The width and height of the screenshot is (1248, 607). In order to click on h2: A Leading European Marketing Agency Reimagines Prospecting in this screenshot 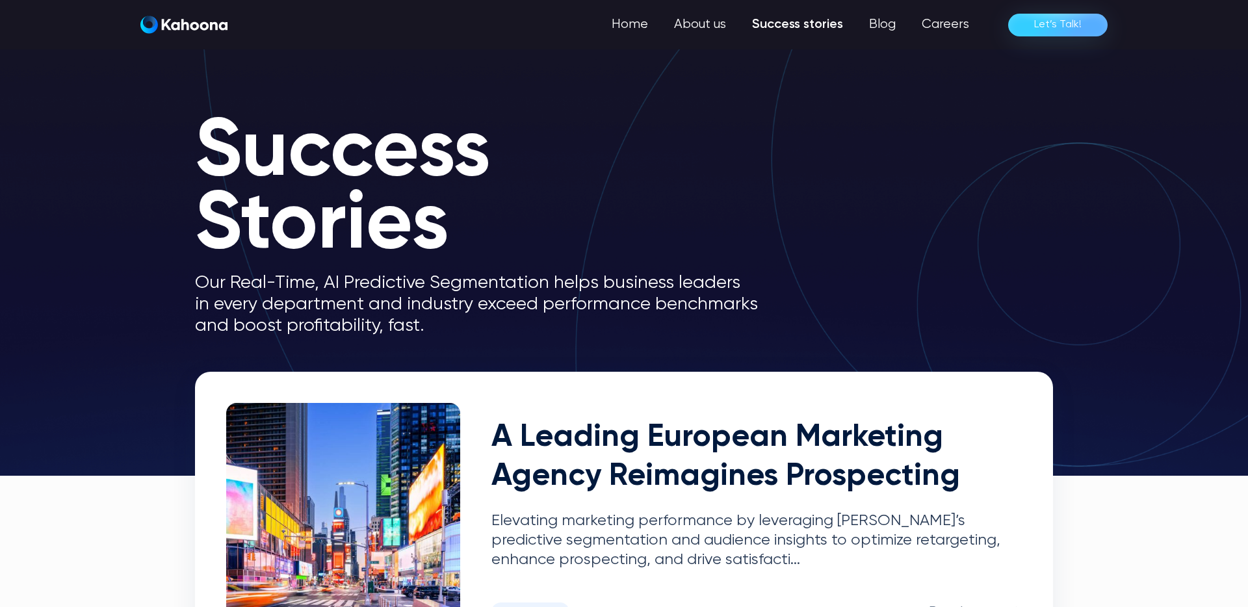, I will do `click(756, 457)`.